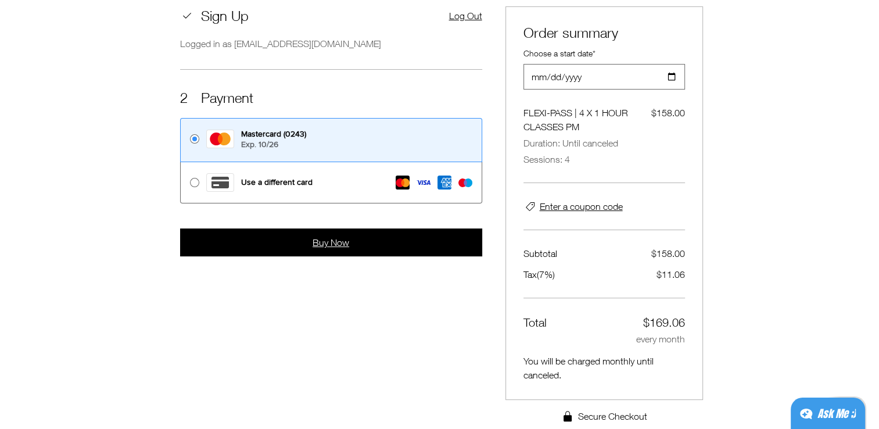 The image size is (879, 429). What do you see at coordinates (587, 120) in the screenshot?
I see `span: FLEXI-PASS | 4 X 1 HOUR CLASSES PM` at bounding box center [587, 120].